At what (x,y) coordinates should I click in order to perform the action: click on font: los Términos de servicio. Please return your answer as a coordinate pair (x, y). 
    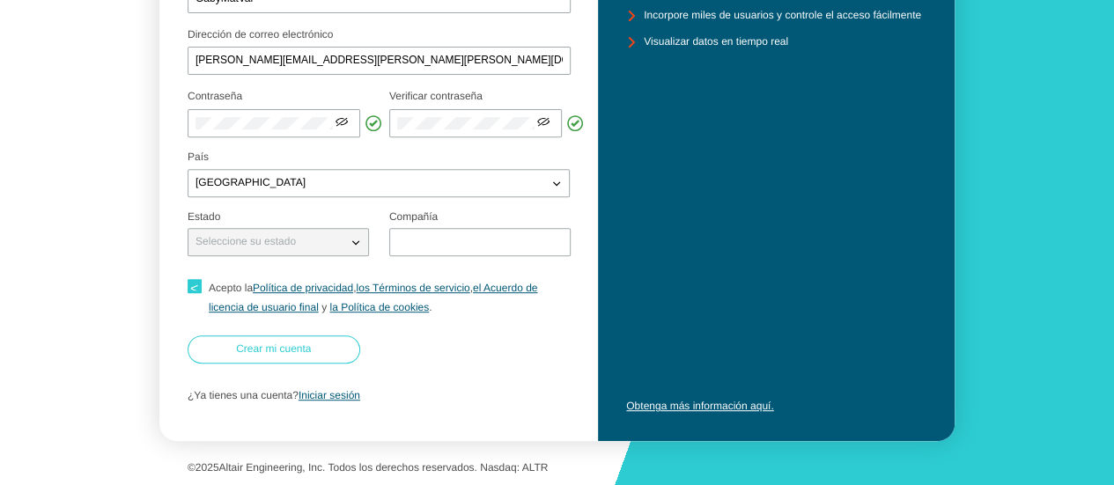
    Looking at the image, I should click on (412, 288).